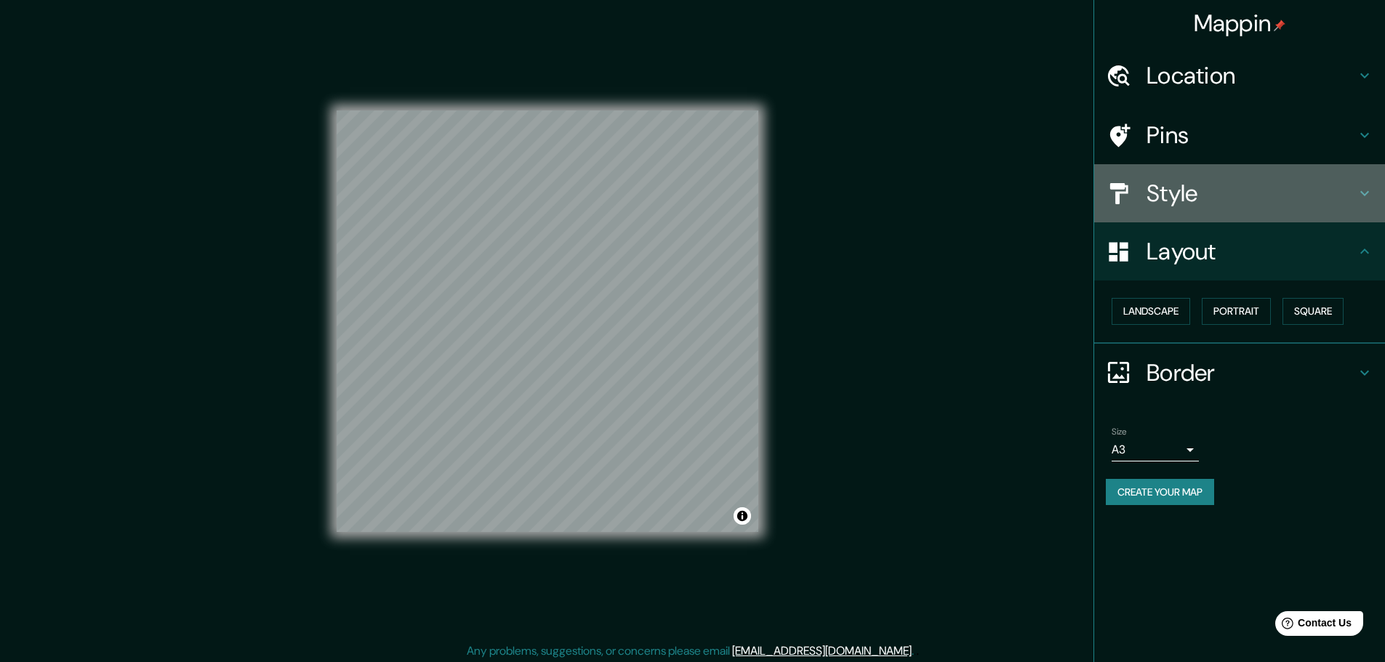 This screenshot has width=1385, height=662. What do you see at coordinates (1119, 431) in the screenshot?
I see `label: Size` at bounding box center [1119, 431].